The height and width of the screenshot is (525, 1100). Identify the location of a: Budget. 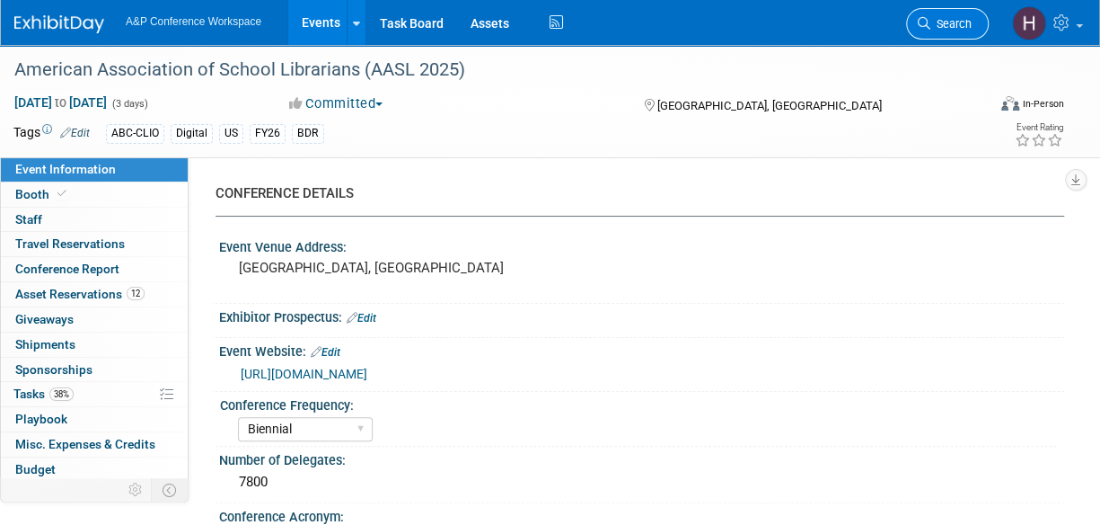
(94, 469).